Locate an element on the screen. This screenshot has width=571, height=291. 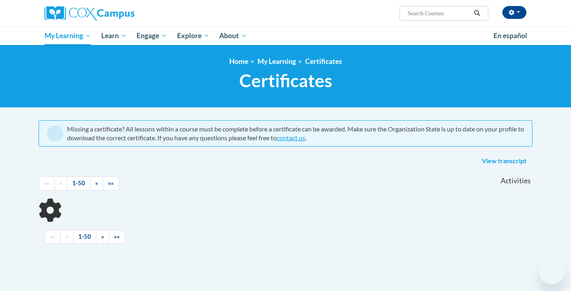
button: Search is located at coordinates (477, 13).